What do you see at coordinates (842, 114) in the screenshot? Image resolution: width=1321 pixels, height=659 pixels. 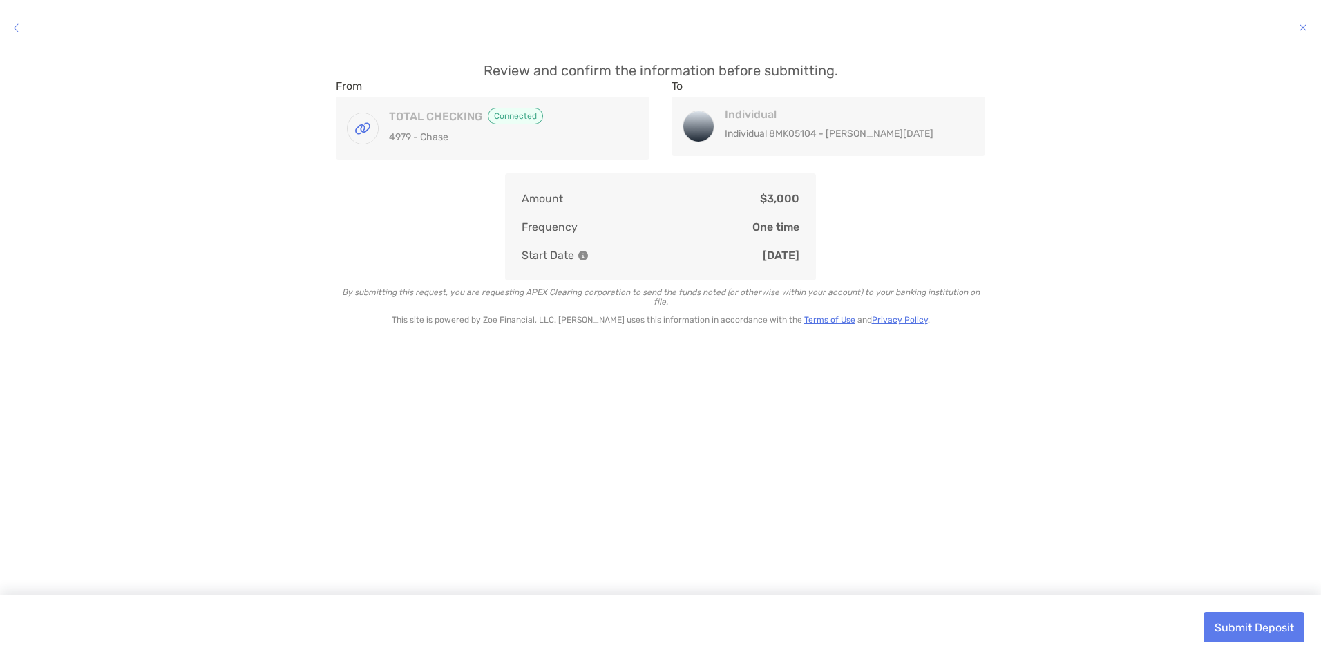 I see `h4: Individual` at bounding box center [842, 114].